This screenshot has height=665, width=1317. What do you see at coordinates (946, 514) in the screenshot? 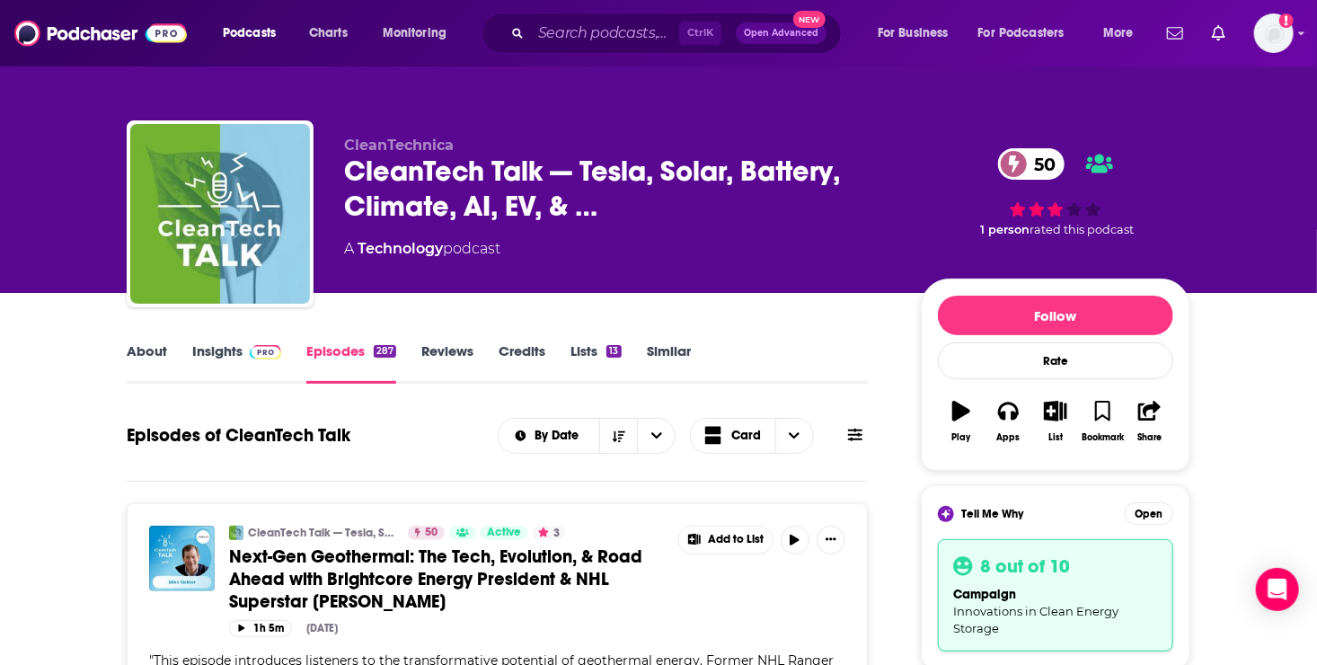
I see `img: tell me why sparkle` at bounding box center [946, 514].